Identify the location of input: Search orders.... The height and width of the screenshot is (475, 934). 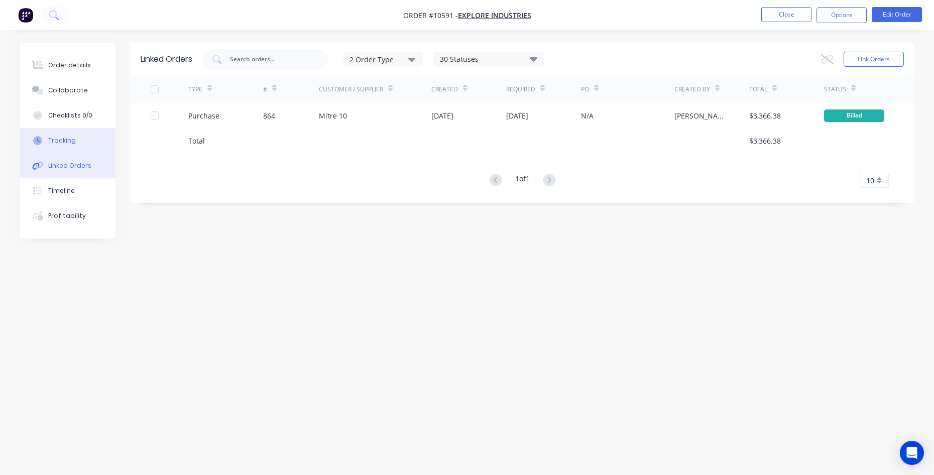
(271, 59).